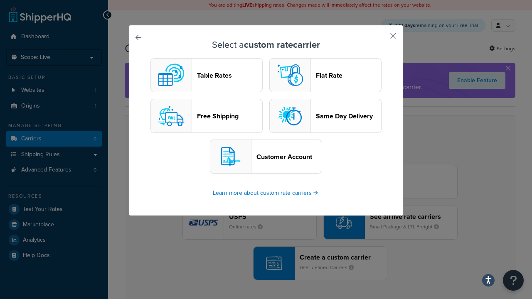 The width and height of the screenshot is (532, 299). What do you see at coordinates (348, 116) in the screenshot?
I see `header: Same Day Delivery` at bounding box center [348, 116].